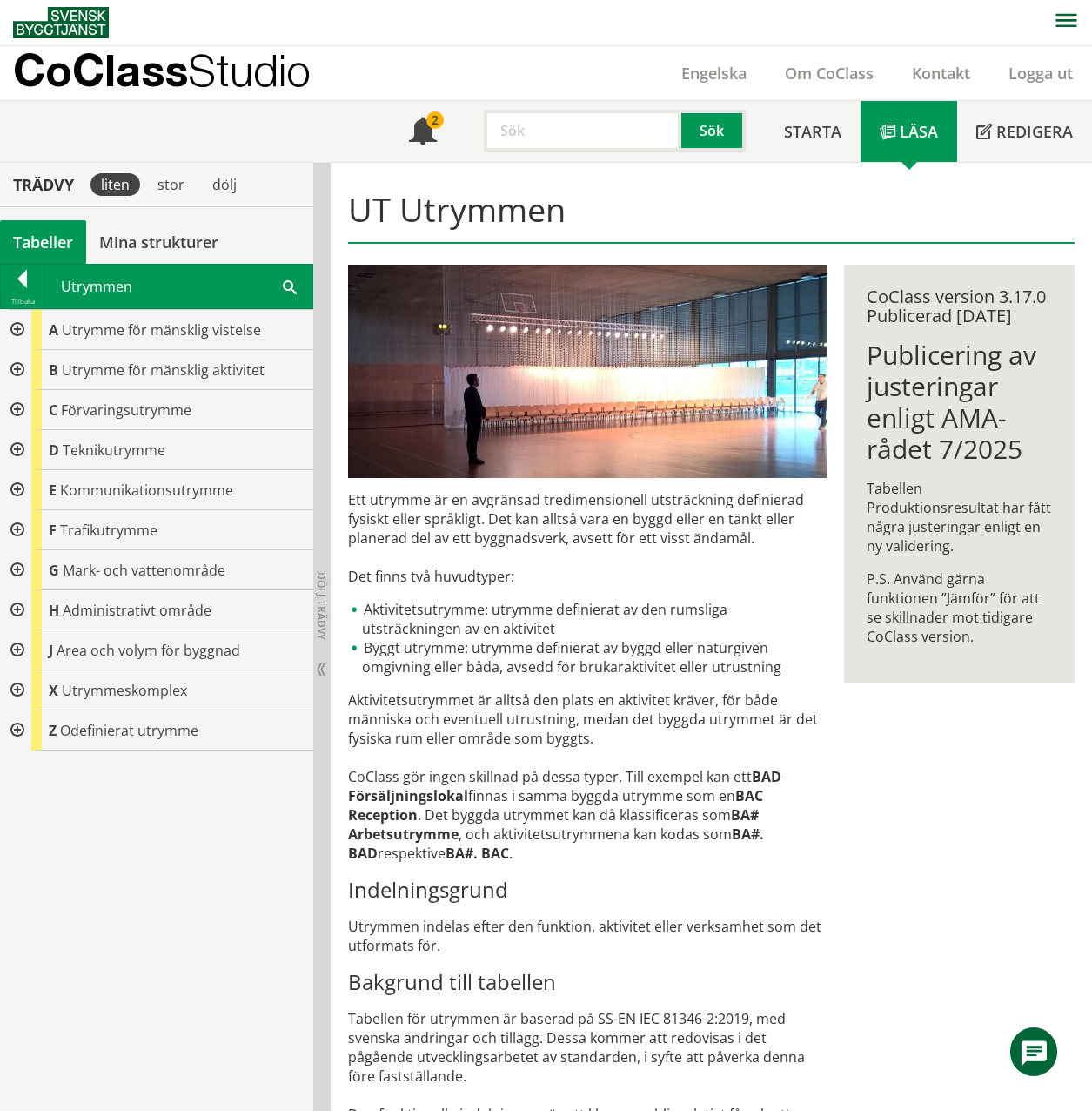  I want to click on strong: BAD Försäljningslokal, so click(565, 786).